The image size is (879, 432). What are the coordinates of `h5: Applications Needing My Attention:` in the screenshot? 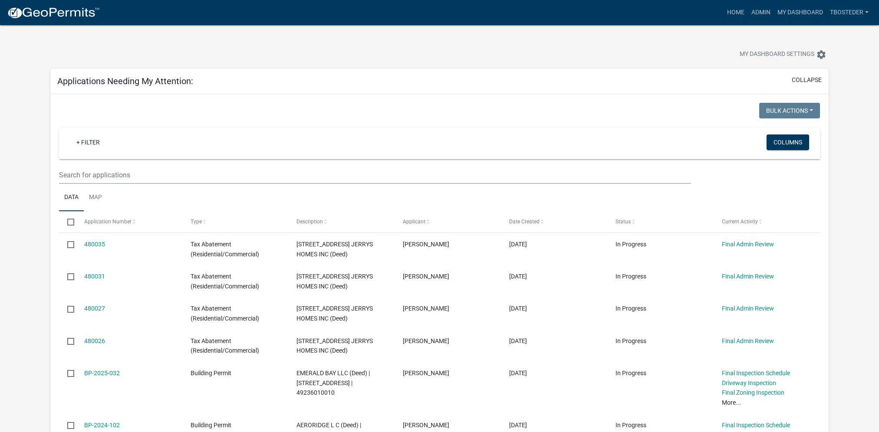 It's located at (125, 81).